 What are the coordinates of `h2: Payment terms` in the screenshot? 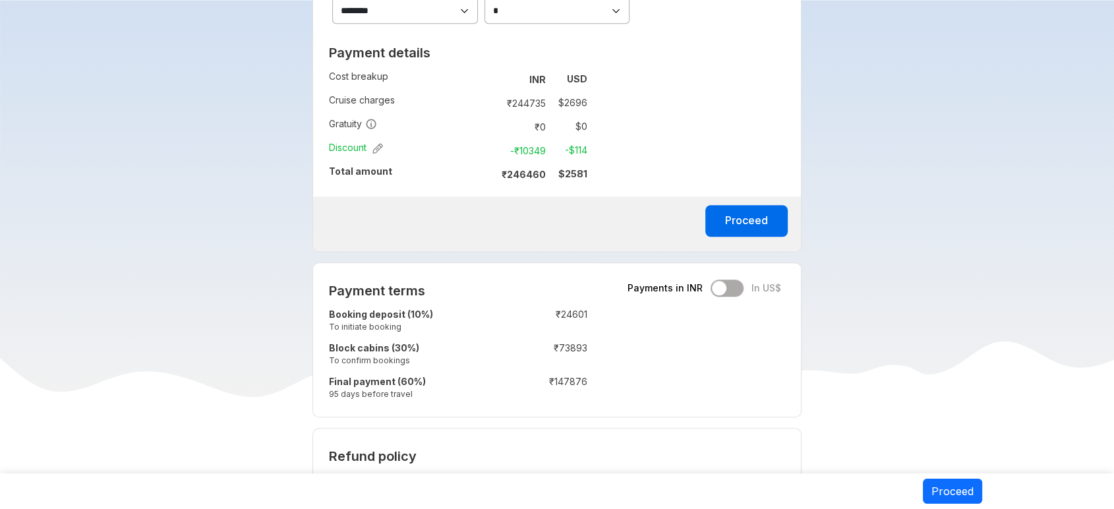 It's located at (458, 291).